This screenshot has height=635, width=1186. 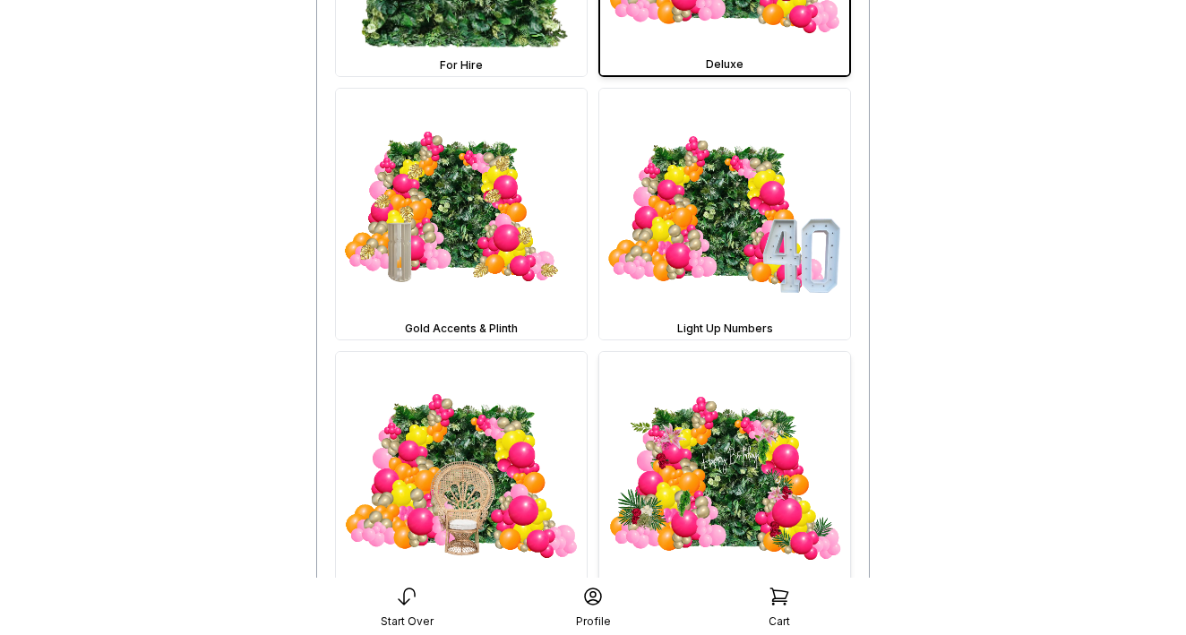 I want to click on img: Peacock Chair, so click(x=461, y=477).